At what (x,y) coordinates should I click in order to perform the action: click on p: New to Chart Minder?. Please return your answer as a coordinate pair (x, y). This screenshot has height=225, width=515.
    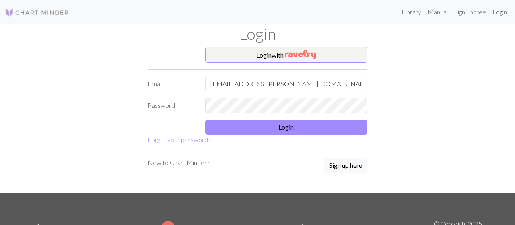
    Looking at the image, I should click on (178, 162).